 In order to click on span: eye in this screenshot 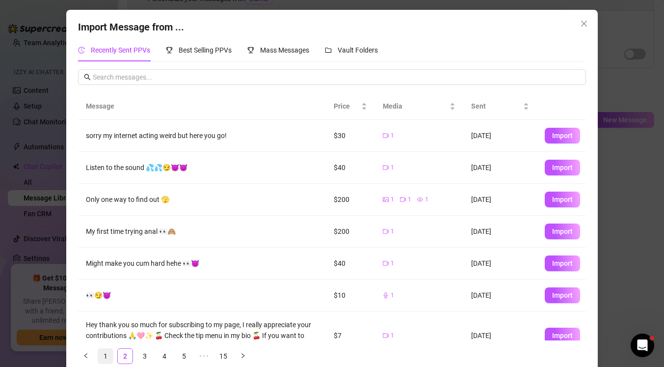, I will do `click(420, 199)`.